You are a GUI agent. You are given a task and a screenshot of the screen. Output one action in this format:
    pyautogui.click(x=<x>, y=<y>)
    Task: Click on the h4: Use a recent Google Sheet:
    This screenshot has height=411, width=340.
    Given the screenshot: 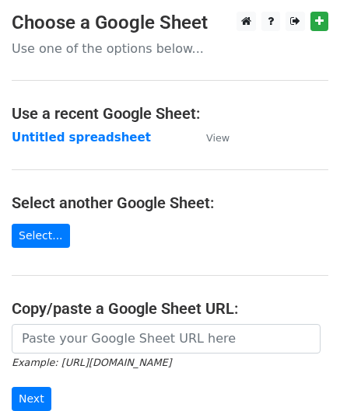 What is the action you would take?
    pyautogui.click(x=169, y=113)
    